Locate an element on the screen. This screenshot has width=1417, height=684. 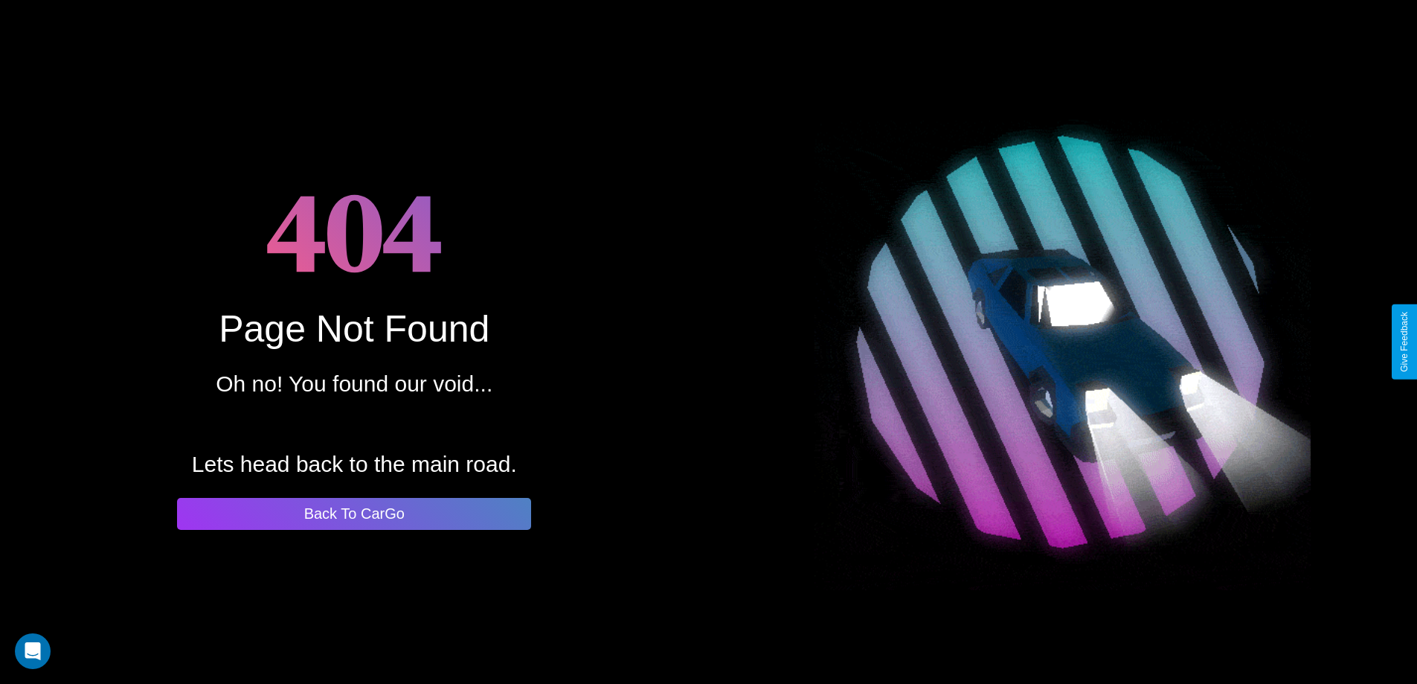
h1: 404 is located at coordinates (354, 231).